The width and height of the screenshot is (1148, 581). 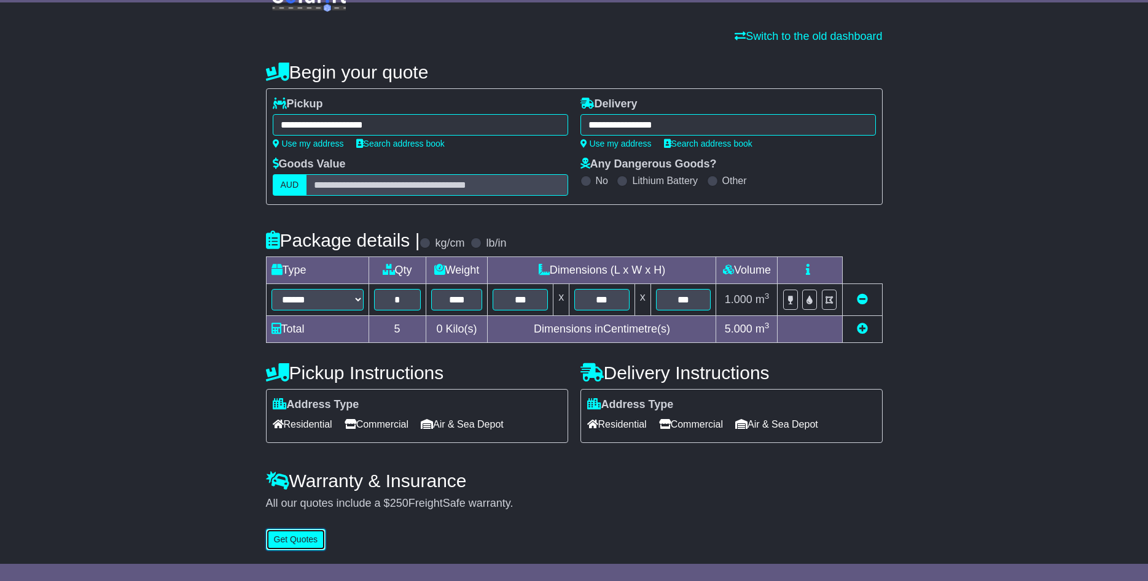 I want to click on label: Goods Value, so click(x=309, y=165).